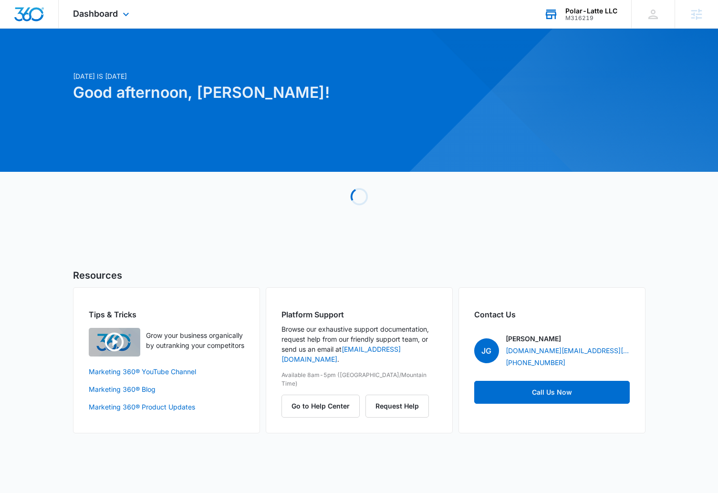  What do you see at coordinates (167, 389) in the screenshot?
I see `a: Marketing 360® Blog` at bounding box center [167, 389].